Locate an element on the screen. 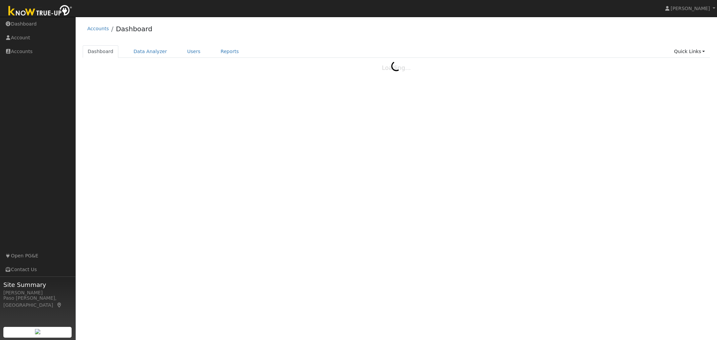 Image resolution: width=717 pixels, height=340 pixels. a: Users is located at coordinates (194, 51).